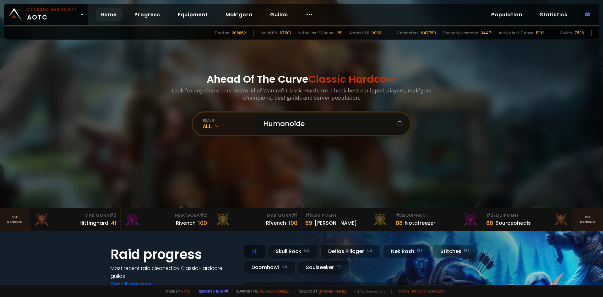  Describe the element at coordinates (539, 33) in the screenshot. I see `div: 11102` at that location.